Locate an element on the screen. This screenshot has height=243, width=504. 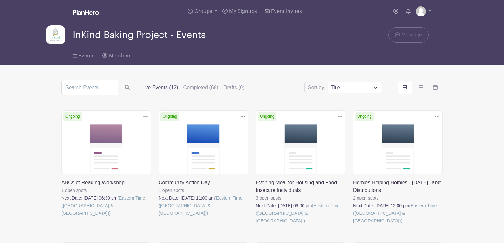
div: filters is located at coordinates (195, 88).